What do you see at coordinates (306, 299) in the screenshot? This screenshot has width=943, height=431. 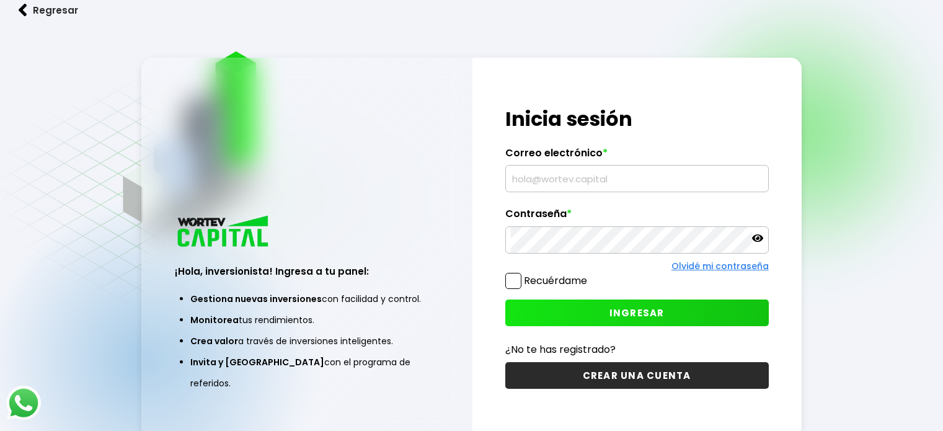 I see `li: con facilidad y control.` at bounding box center [306, 299].